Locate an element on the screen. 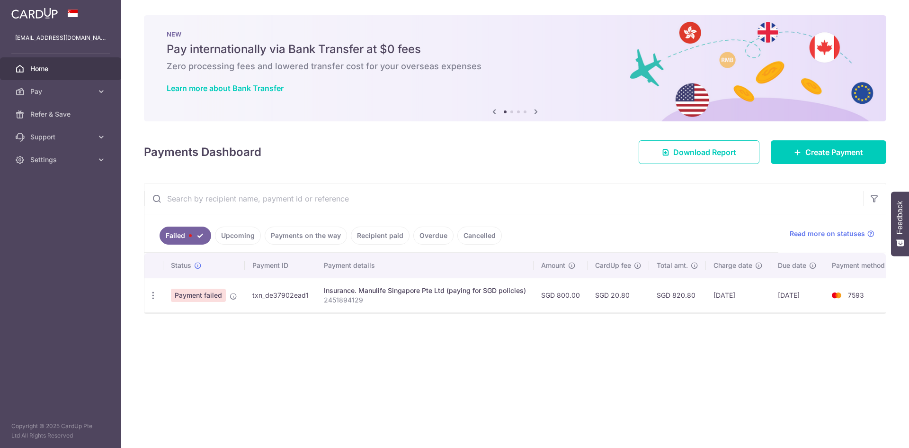  span: Create Payment is located at coordinates (835, 152).